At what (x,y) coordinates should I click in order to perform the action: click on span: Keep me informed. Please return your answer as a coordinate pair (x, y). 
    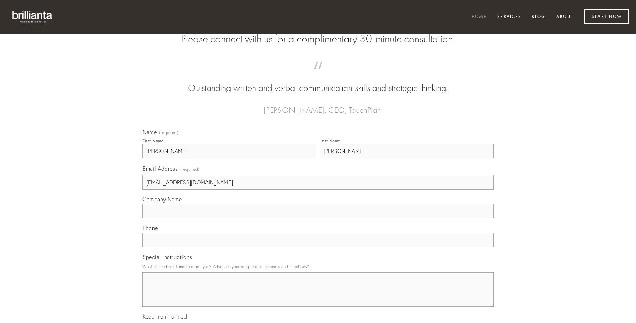
    Looking at the image, I should click on (165, 317).